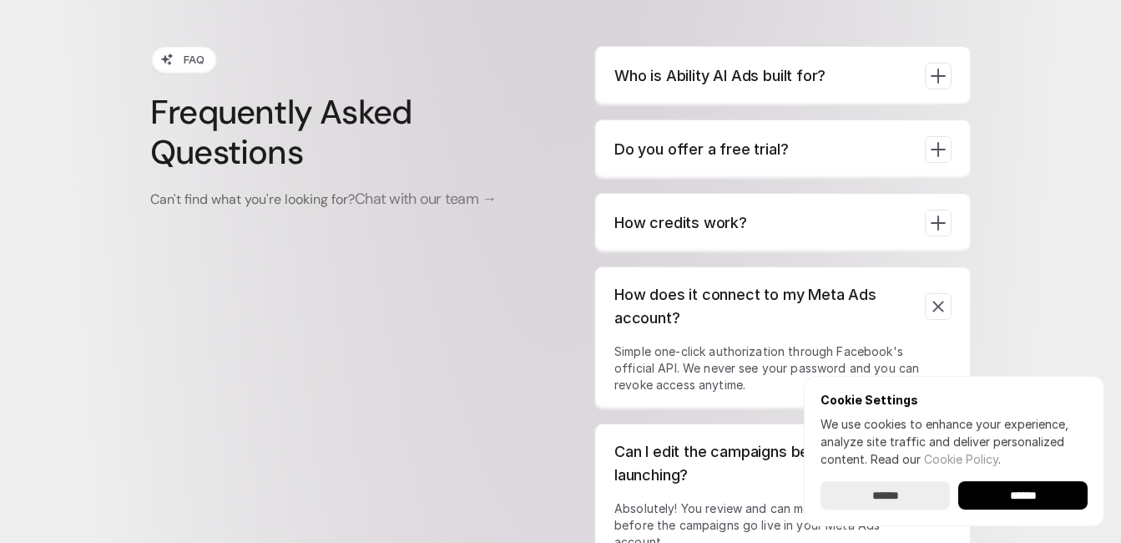  I want to click on p: How credits work?, so click(763, 223).